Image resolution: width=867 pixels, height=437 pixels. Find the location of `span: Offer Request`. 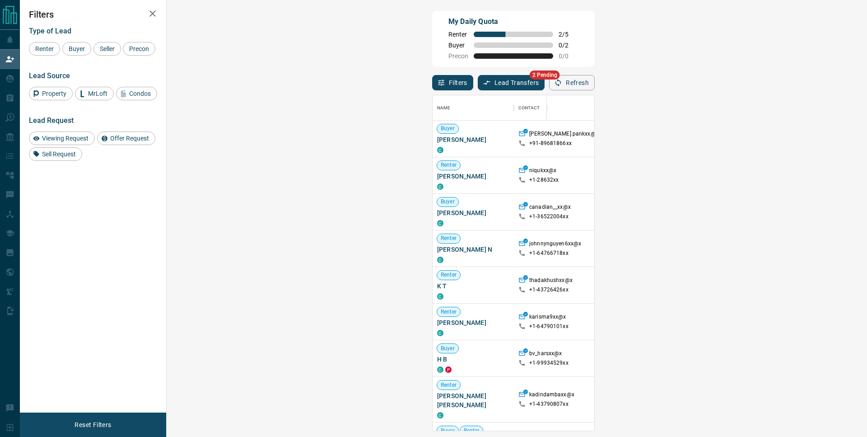

span: Offer Request is located at coordinates (130, 138).